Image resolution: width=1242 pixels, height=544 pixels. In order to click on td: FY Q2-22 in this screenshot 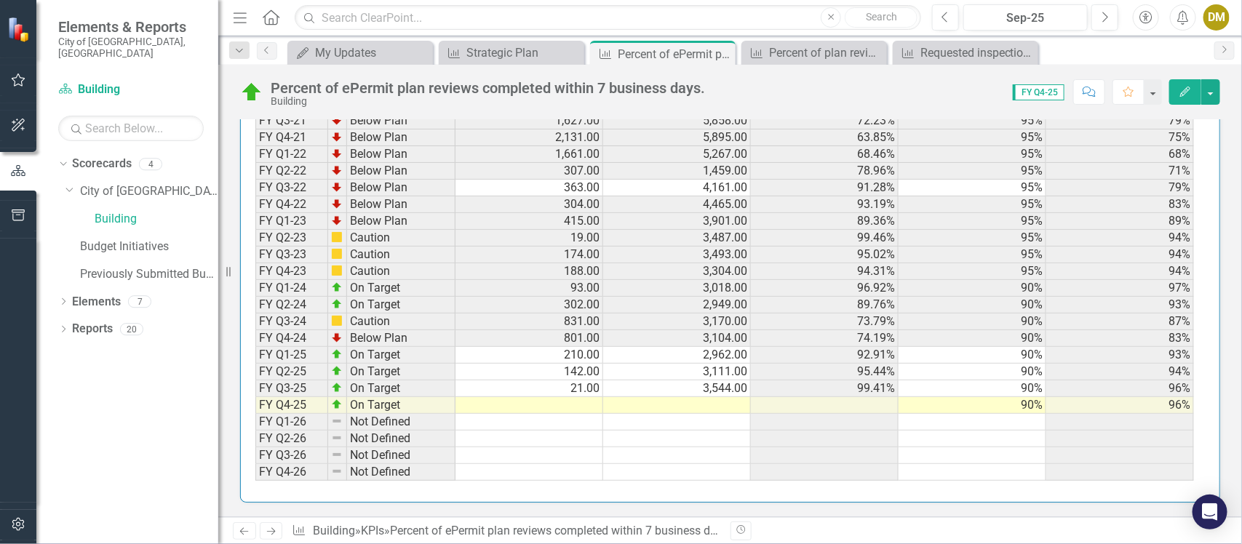, I will do `click(292, 171)`.